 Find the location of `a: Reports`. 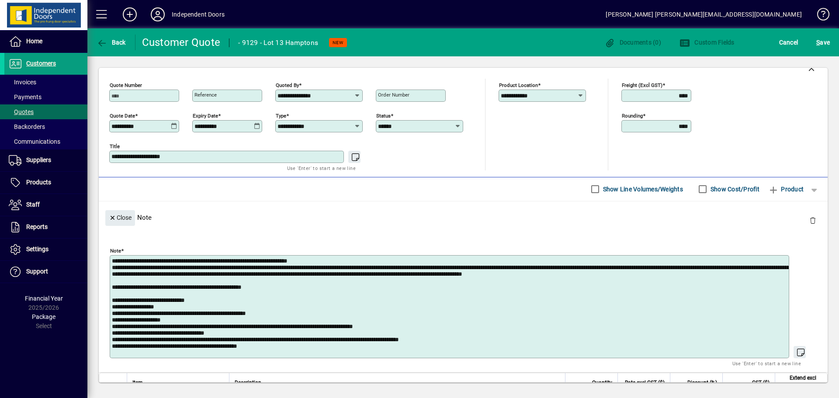

a: Reports is located at coordinates (46, 227).